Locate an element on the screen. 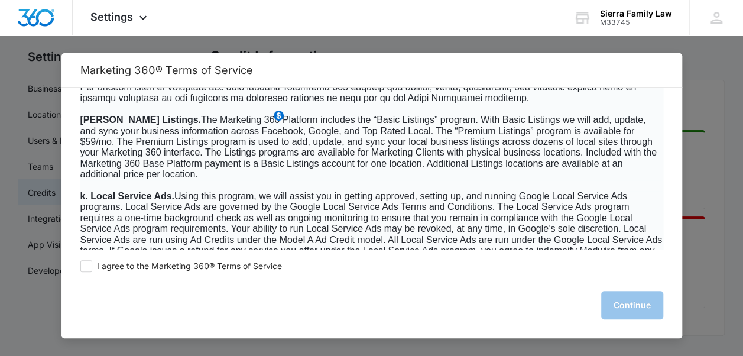  span: Settings is located at coordinates (112, 17).